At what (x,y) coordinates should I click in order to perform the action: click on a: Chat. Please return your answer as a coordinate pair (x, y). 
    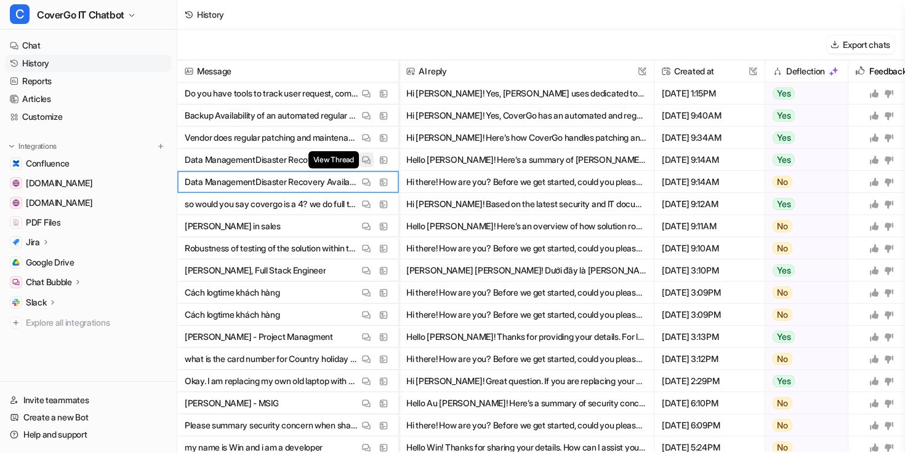
    Looking at the image, I should click on (88, 46).